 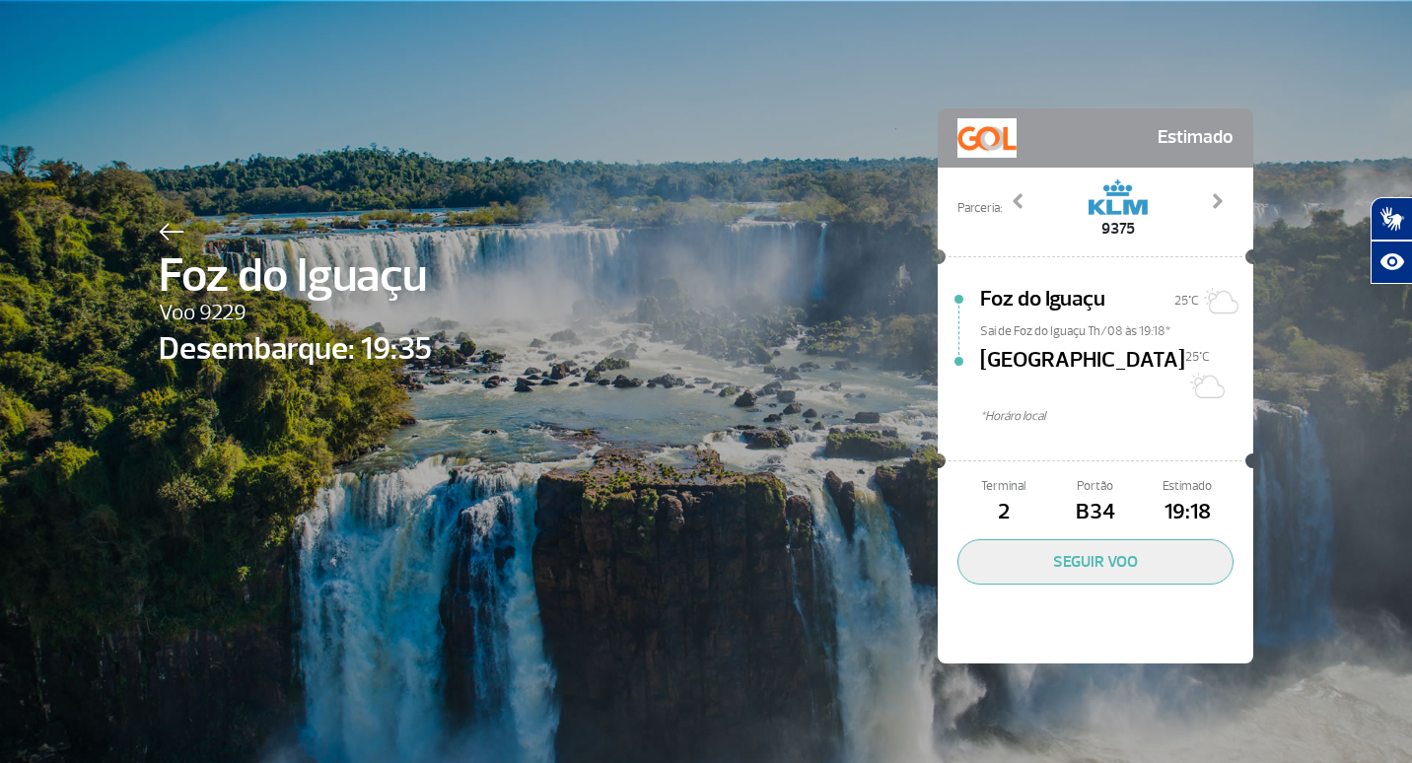 I want to click on img: Sol com algumas nuvens, so click(x=1205, y=385).